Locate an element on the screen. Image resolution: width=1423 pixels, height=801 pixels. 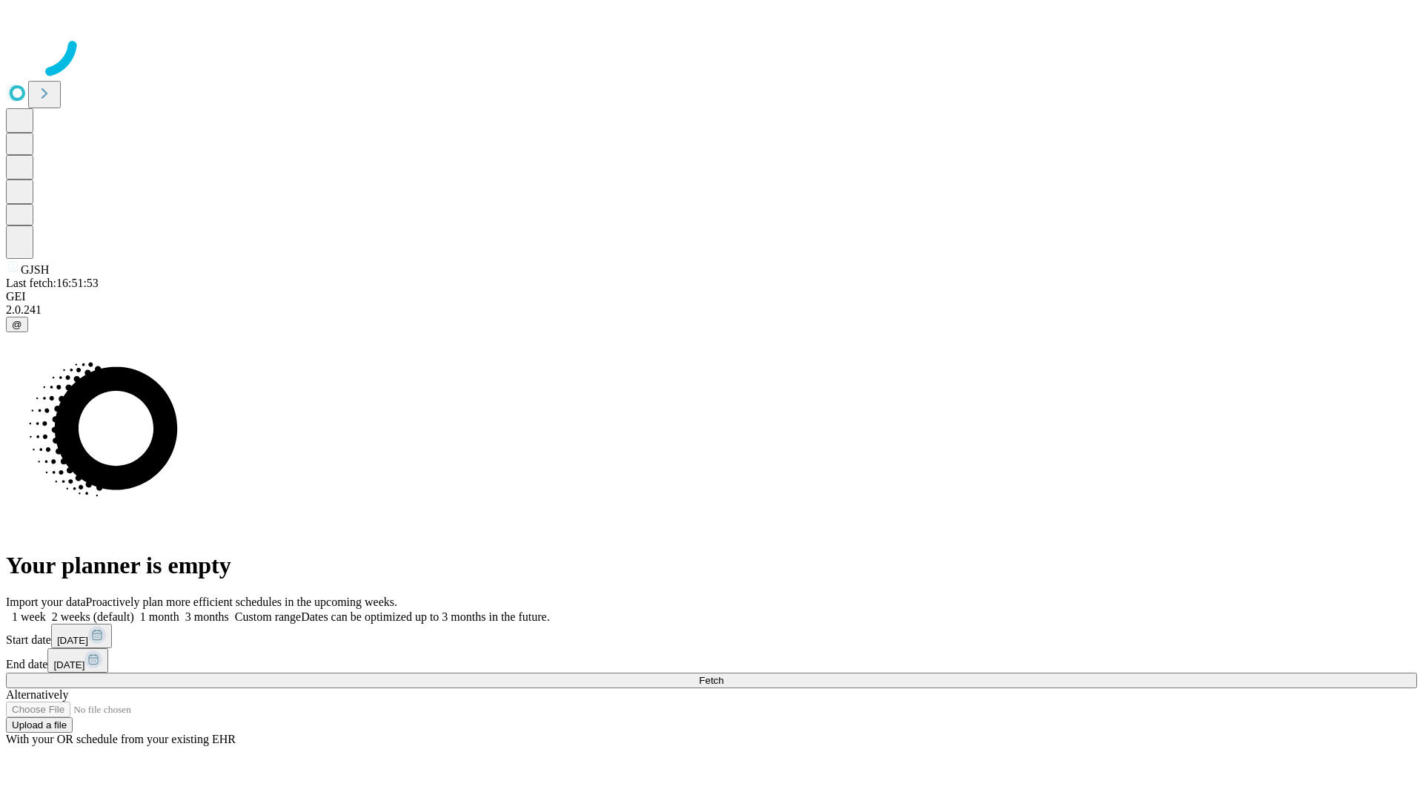
div: Start date is located at coordinates (712, 635).